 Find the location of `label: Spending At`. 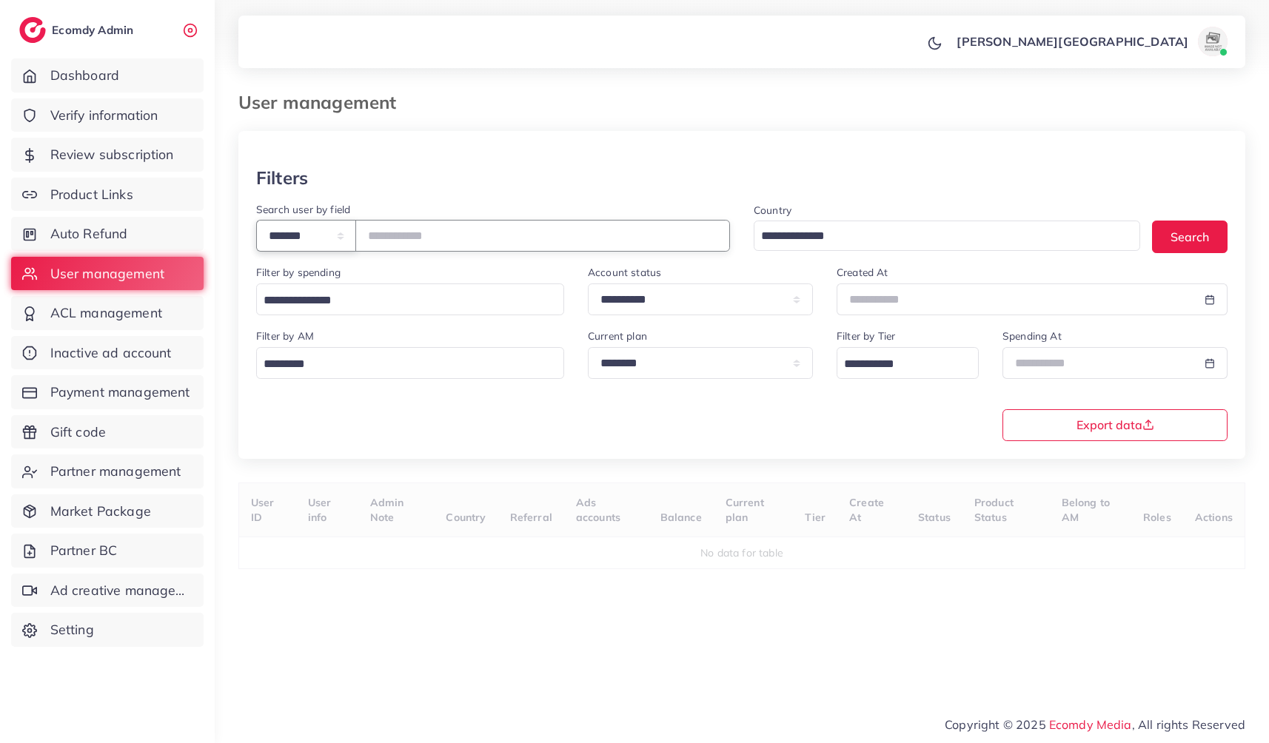

label: Spending At is located at coordinates (1032, 336).